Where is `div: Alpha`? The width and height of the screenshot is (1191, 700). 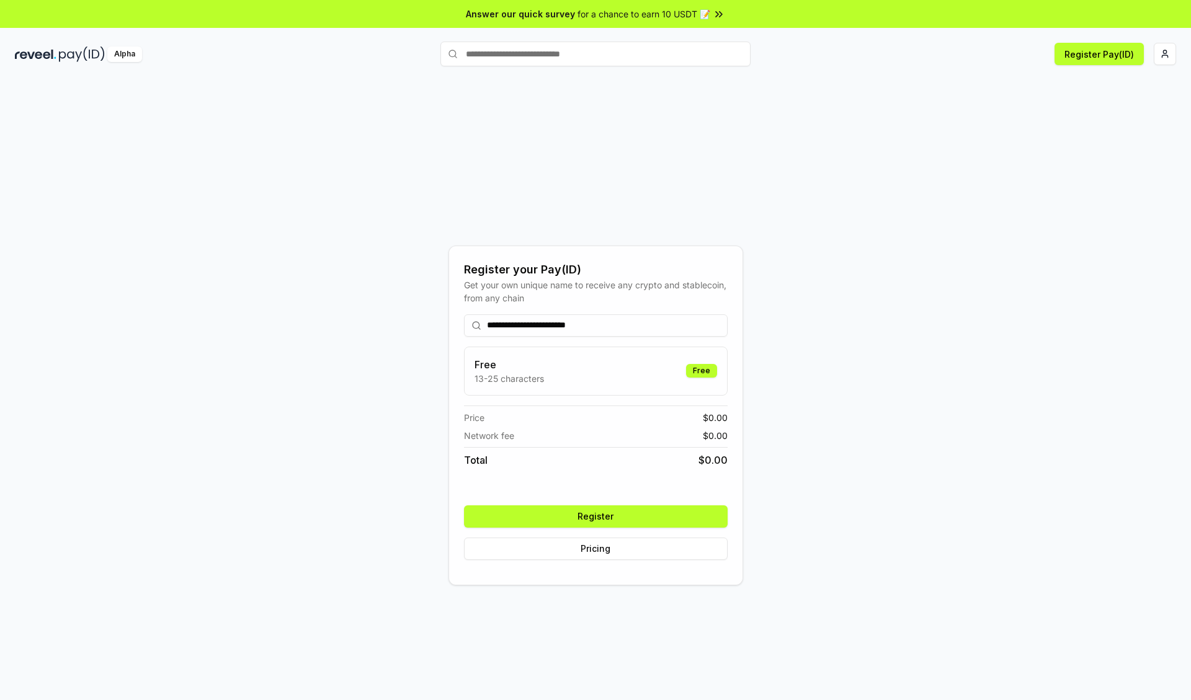 div: Alpha is located at coordinates (125, 54).